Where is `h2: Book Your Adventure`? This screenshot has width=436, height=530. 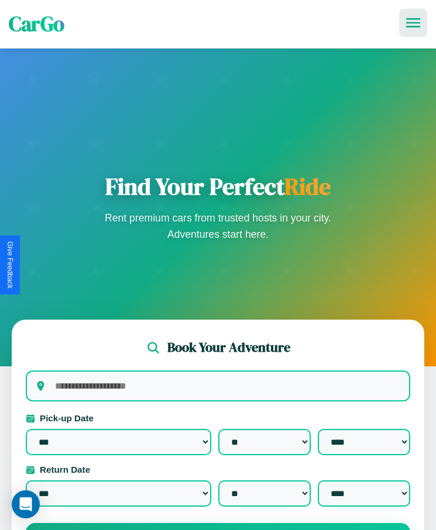
h2: Book Your Adventure is located at coordinates (229, 347).